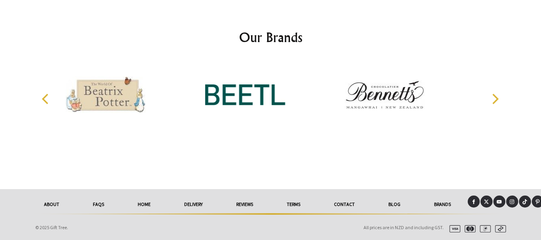 The width and height of the screenshot is (541, 240). What do you see at coordinates (495, 99) in the screenshot?
I see `button: Next` at bounding box center [495, 99].